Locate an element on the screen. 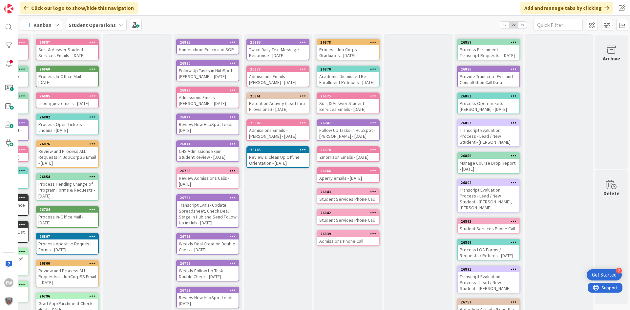  div: 26882 is located at coordinates (69, 117).